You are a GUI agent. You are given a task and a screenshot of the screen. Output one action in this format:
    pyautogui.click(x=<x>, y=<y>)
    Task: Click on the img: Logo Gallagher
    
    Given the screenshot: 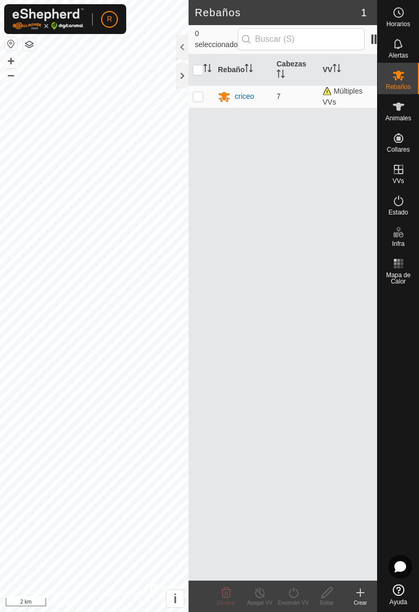 What is the action you would take?
    pyautogui.click(x=48, y=19)
    